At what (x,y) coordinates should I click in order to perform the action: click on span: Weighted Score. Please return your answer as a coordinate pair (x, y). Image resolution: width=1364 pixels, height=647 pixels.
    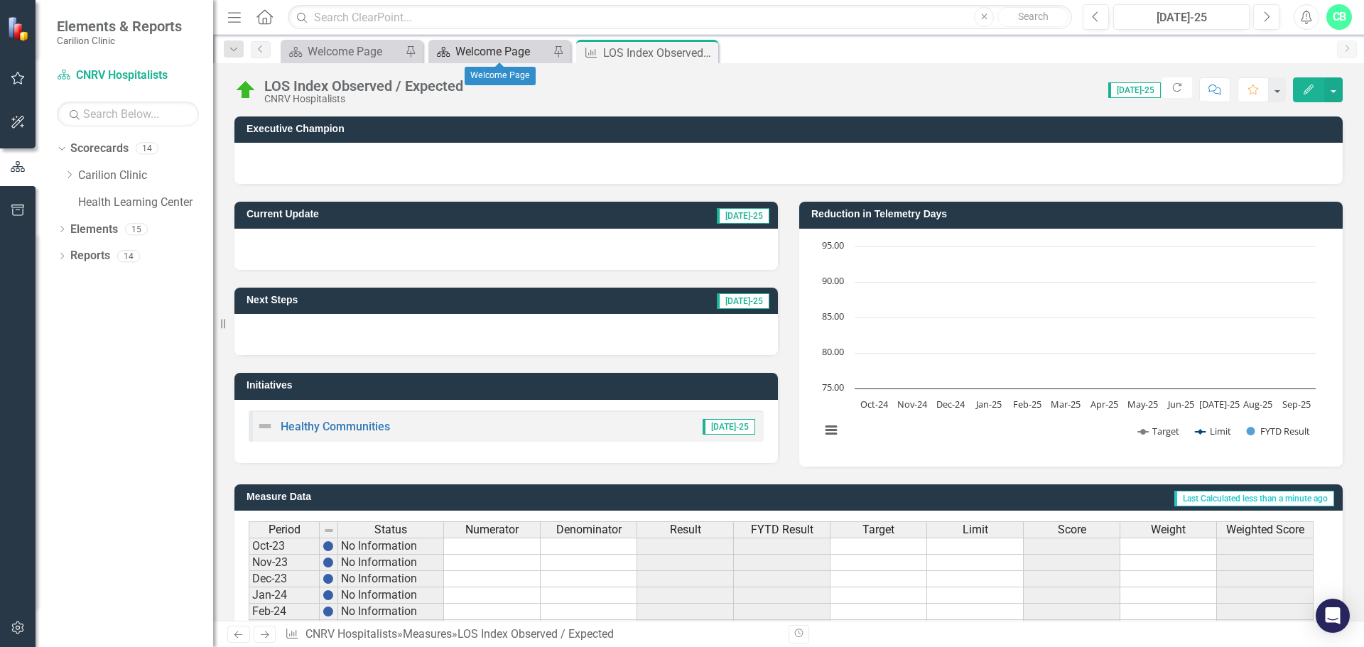
    Looking at the image, I should click on (1265, 530).